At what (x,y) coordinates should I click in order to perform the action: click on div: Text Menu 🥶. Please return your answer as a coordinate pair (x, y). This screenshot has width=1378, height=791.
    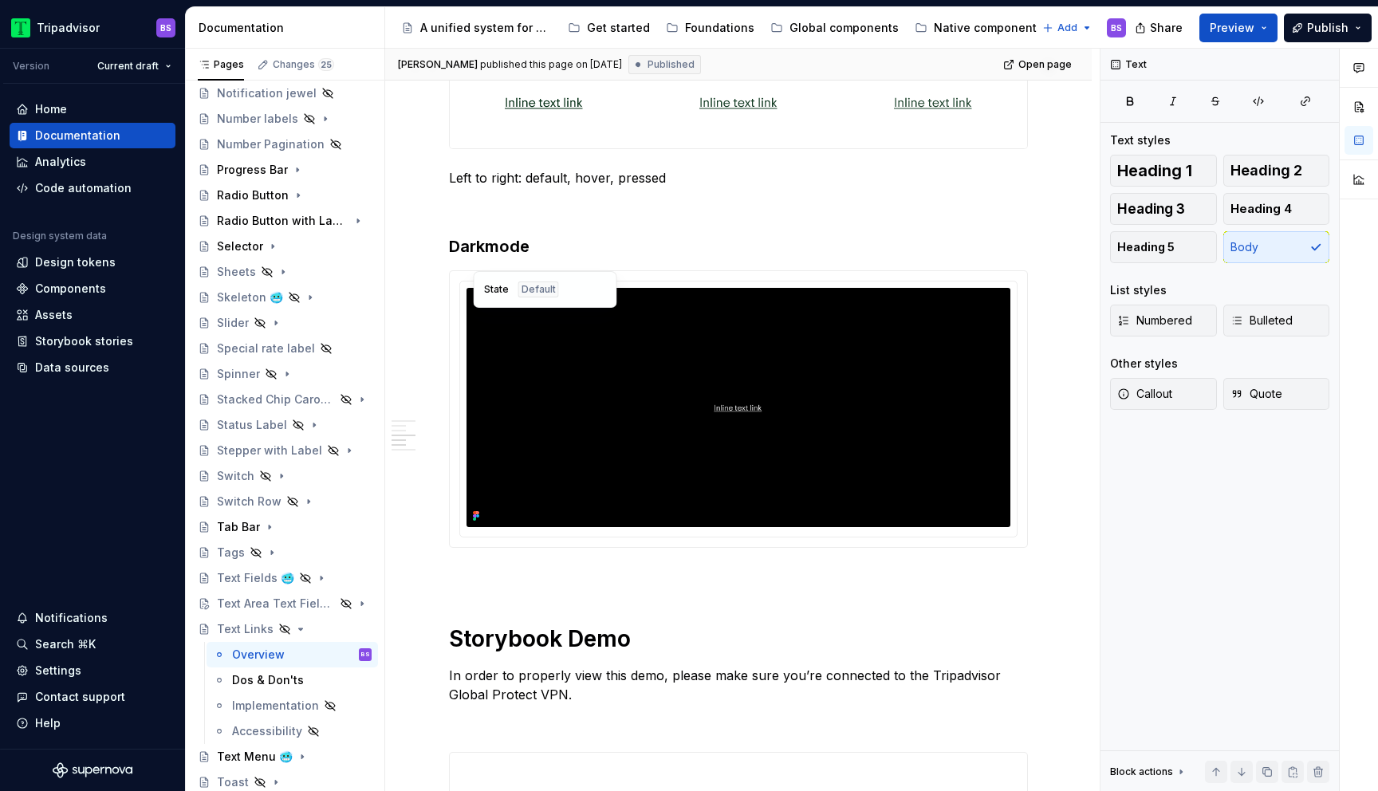
    Looking at the image, I should click on (254, 757).